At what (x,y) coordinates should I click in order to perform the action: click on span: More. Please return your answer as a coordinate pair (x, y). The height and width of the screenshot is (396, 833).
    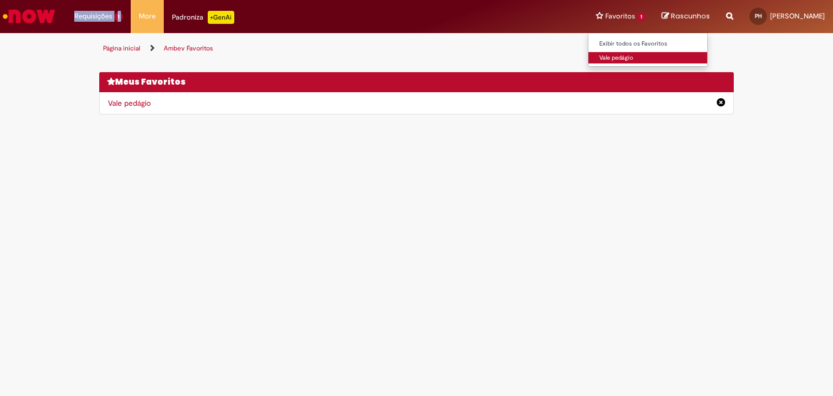
    Looking at the image, I should click on (147, 16).